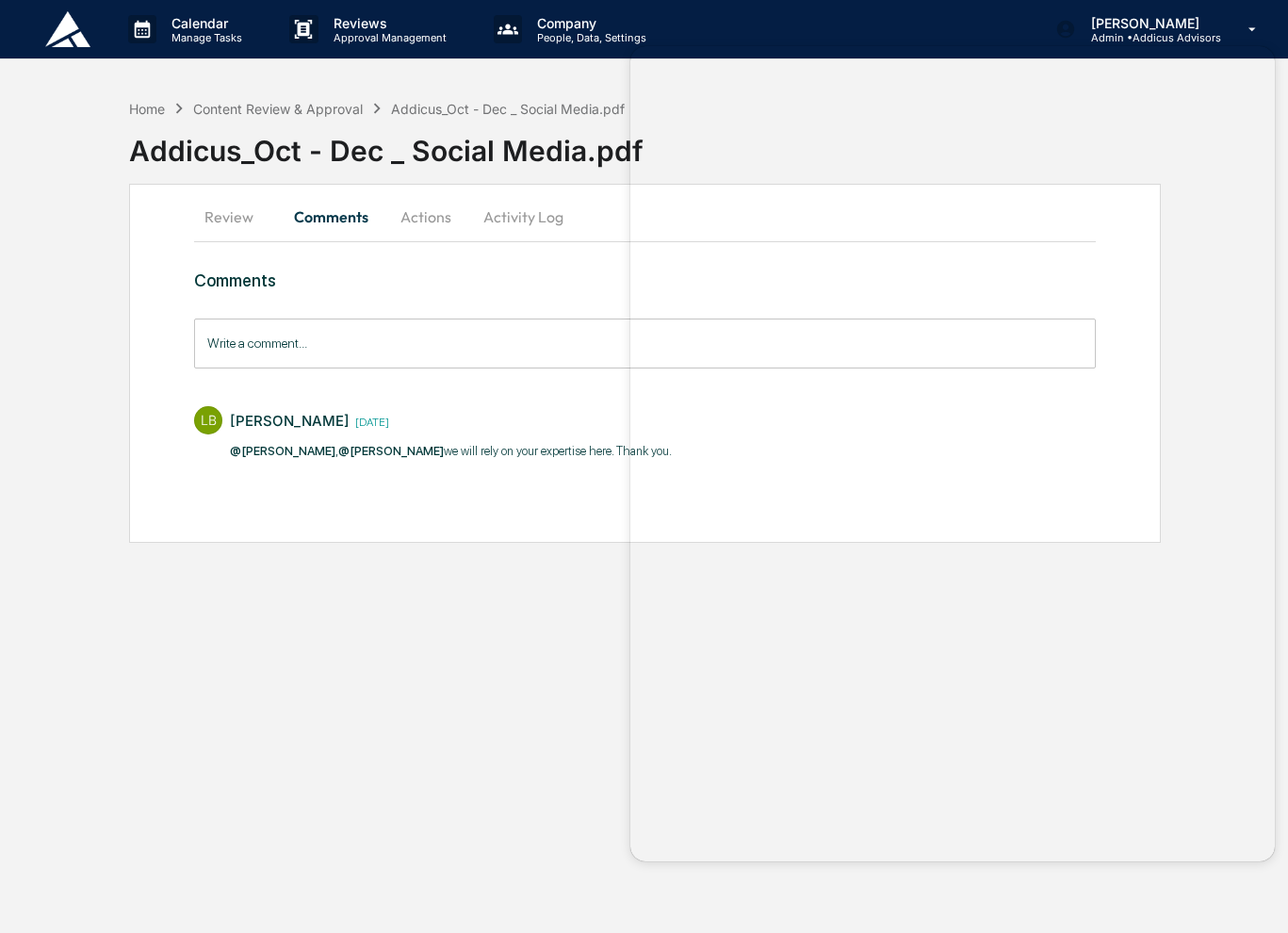 The image size is (1288, 933). Describe the element at coordinates (1148, 38) in the screenshot. I see `p: Admin • Addicus Advisors` at that location.